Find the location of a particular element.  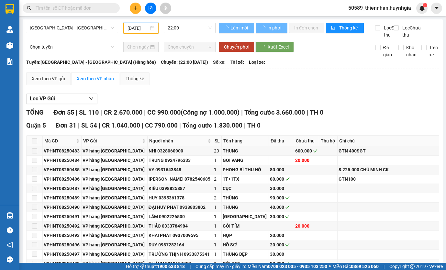

td: VPHNT08250484 is located at coordinates (62, 160).